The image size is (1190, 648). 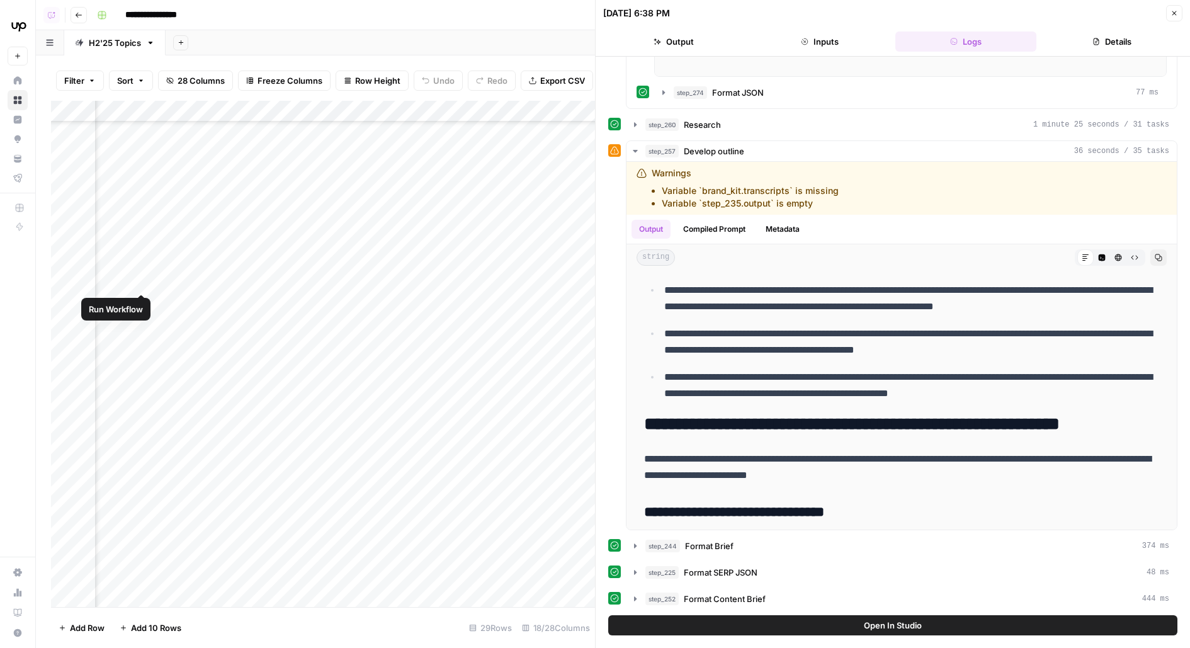 I want to click on span: 77 ms, so click(x=1148, y=93).